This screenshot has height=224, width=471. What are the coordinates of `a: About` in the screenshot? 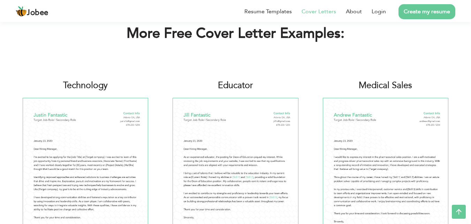 It's located at (354, 12).